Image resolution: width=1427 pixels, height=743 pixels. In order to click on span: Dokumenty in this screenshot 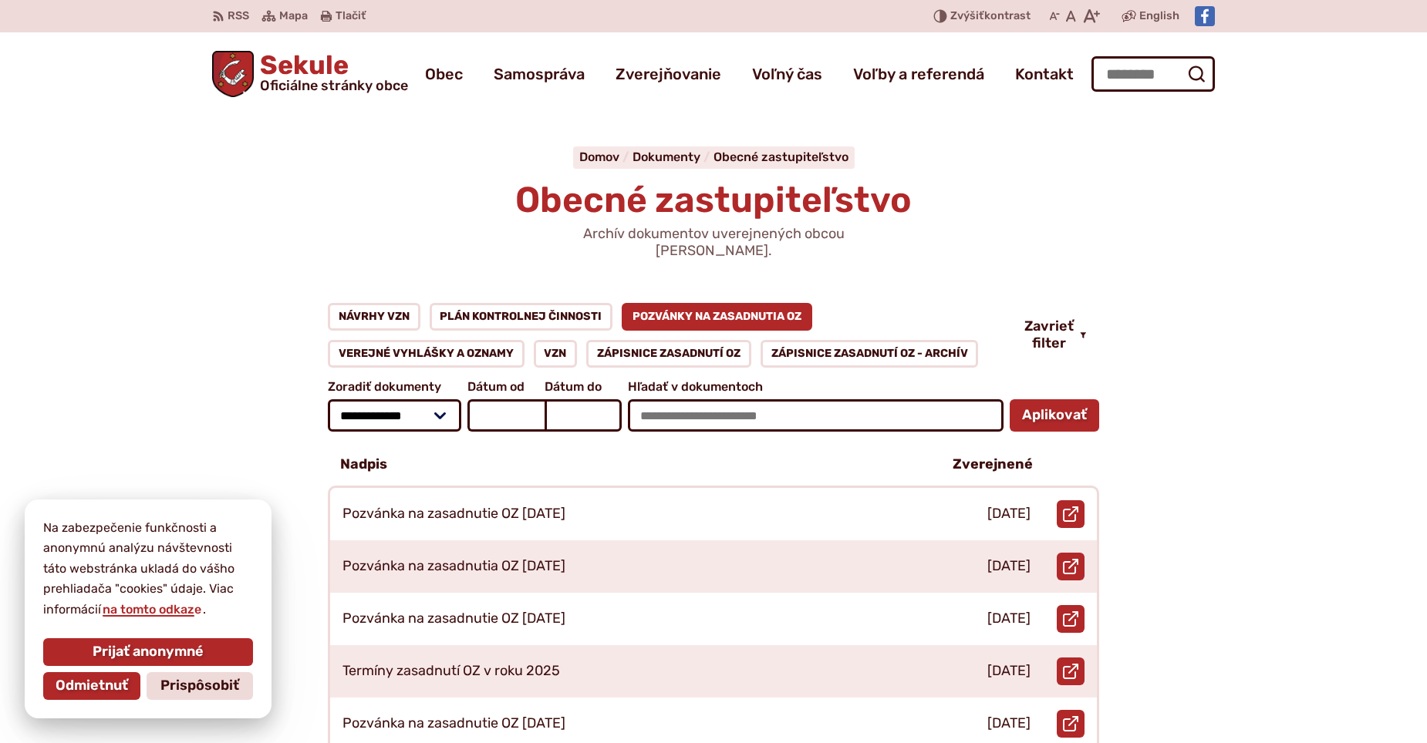, I will do `click(666, 157)`.